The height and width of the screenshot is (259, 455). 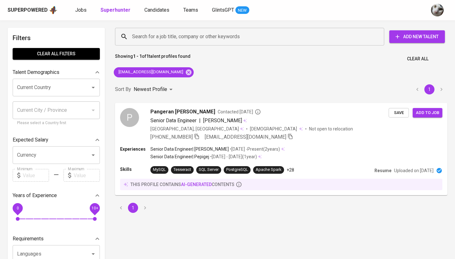 What do you see at coordinates (383, 170) in the screenshot?
I see `p: Resume` at bounding box center [383, 170].